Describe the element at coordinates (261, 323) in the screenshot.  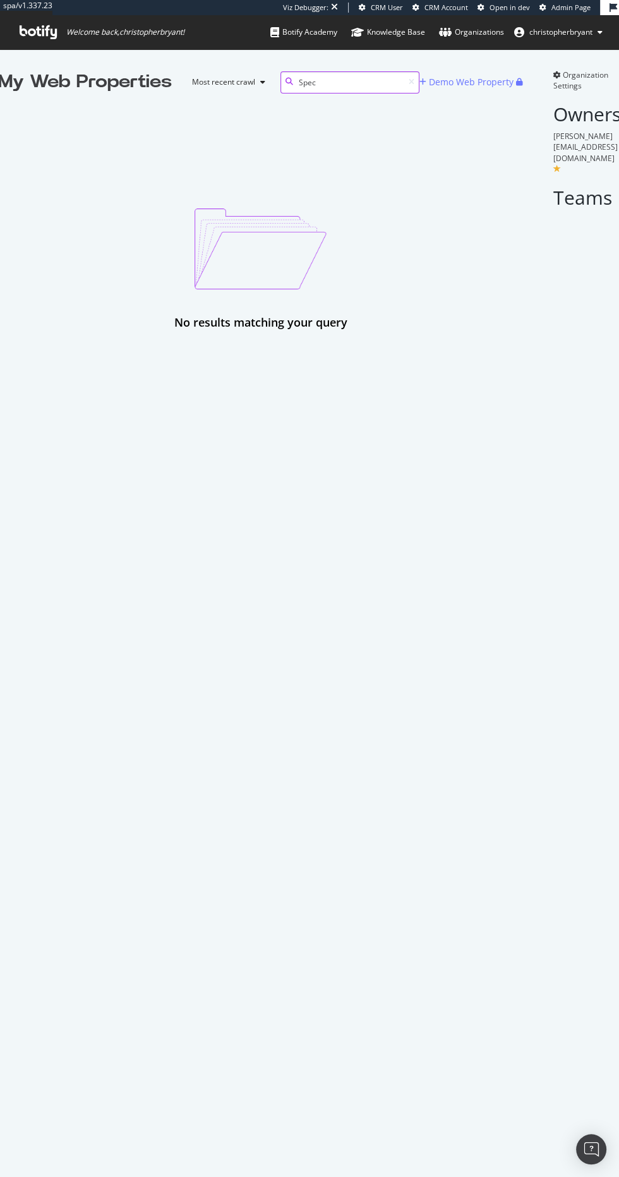
I see `div: No results matching your query` at that location.